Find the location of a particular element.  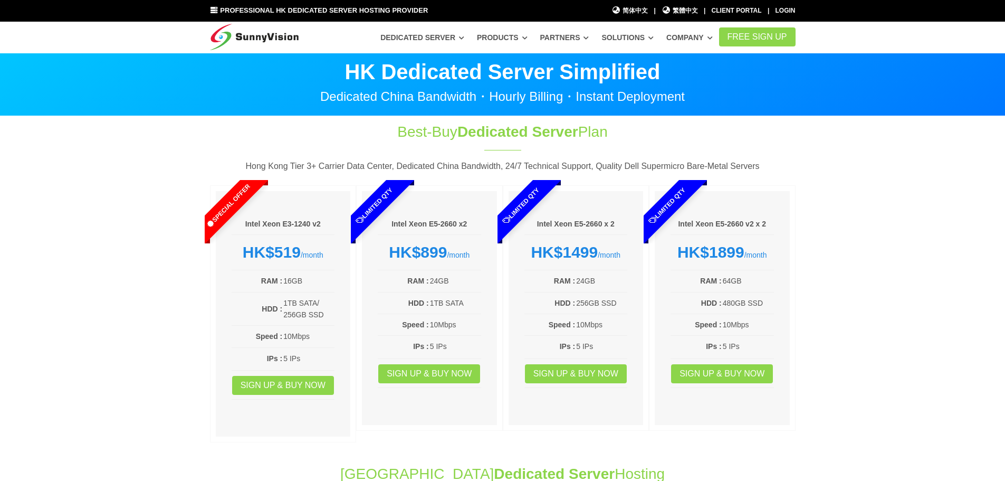

span: 简体中文 is located at coordinates (630, 11).